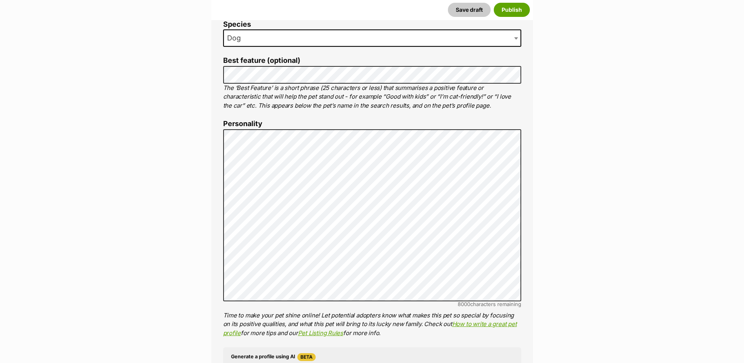  Describe the element at coordinates (464, 304) in the screenshot. I see `span: 8000` at that location.